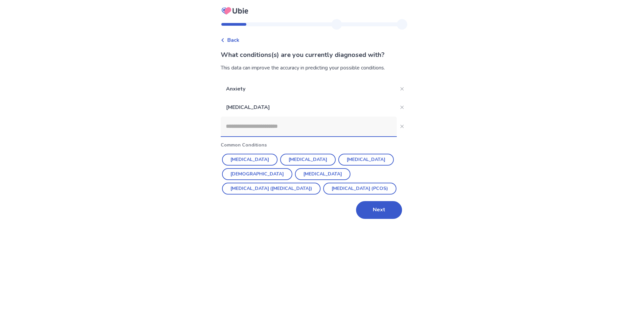  What do you see at coordinates (314, 68) in the screenshot?
I see `div: This data can improve the accuracy in predicting your possible conditions.` at bounding box center [314, 68].